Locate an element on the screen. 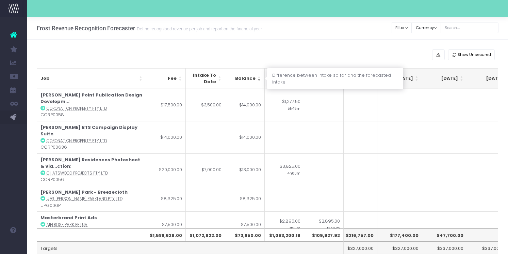 This screenshot has height=254, width=508. th: Fee: activate to sort column ascending is located at coordinates (166, 78).